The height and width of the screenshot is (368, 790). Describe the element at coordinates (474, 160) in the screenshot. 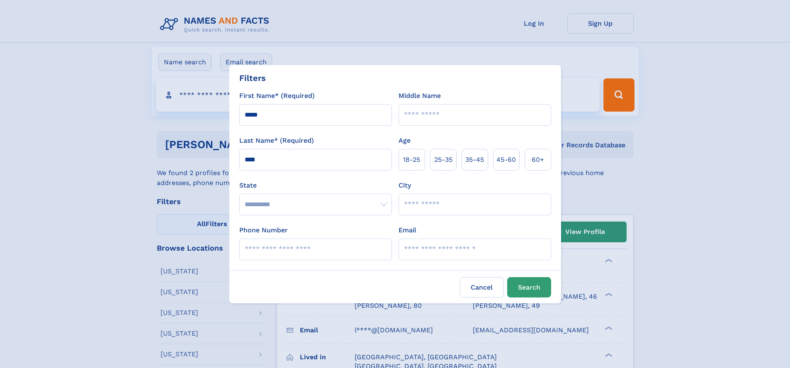

I see `span: 35‑45` at that location.